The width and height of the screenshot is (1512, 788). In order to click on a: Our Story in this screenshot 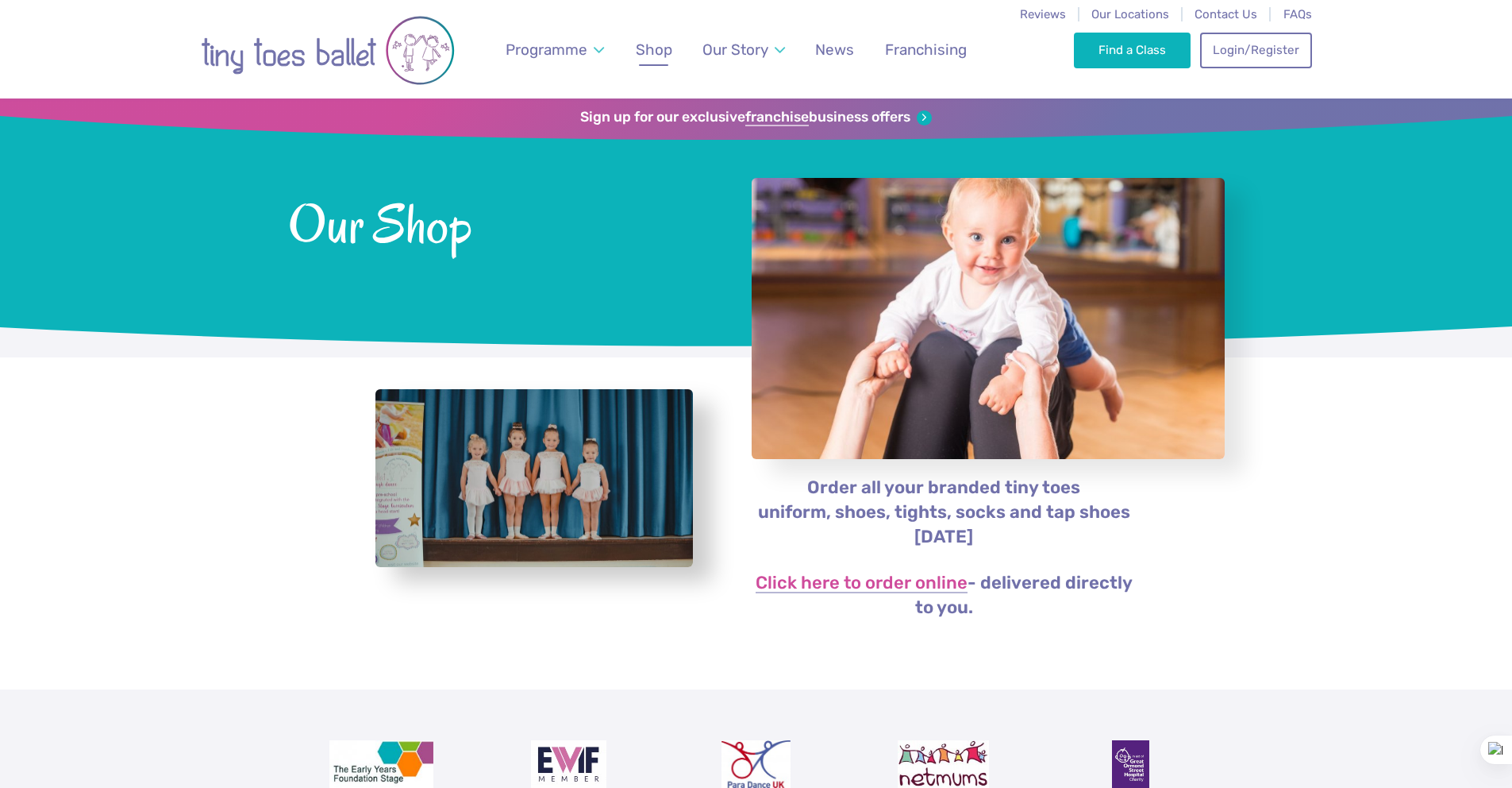, I will do `click(743, 49)`.